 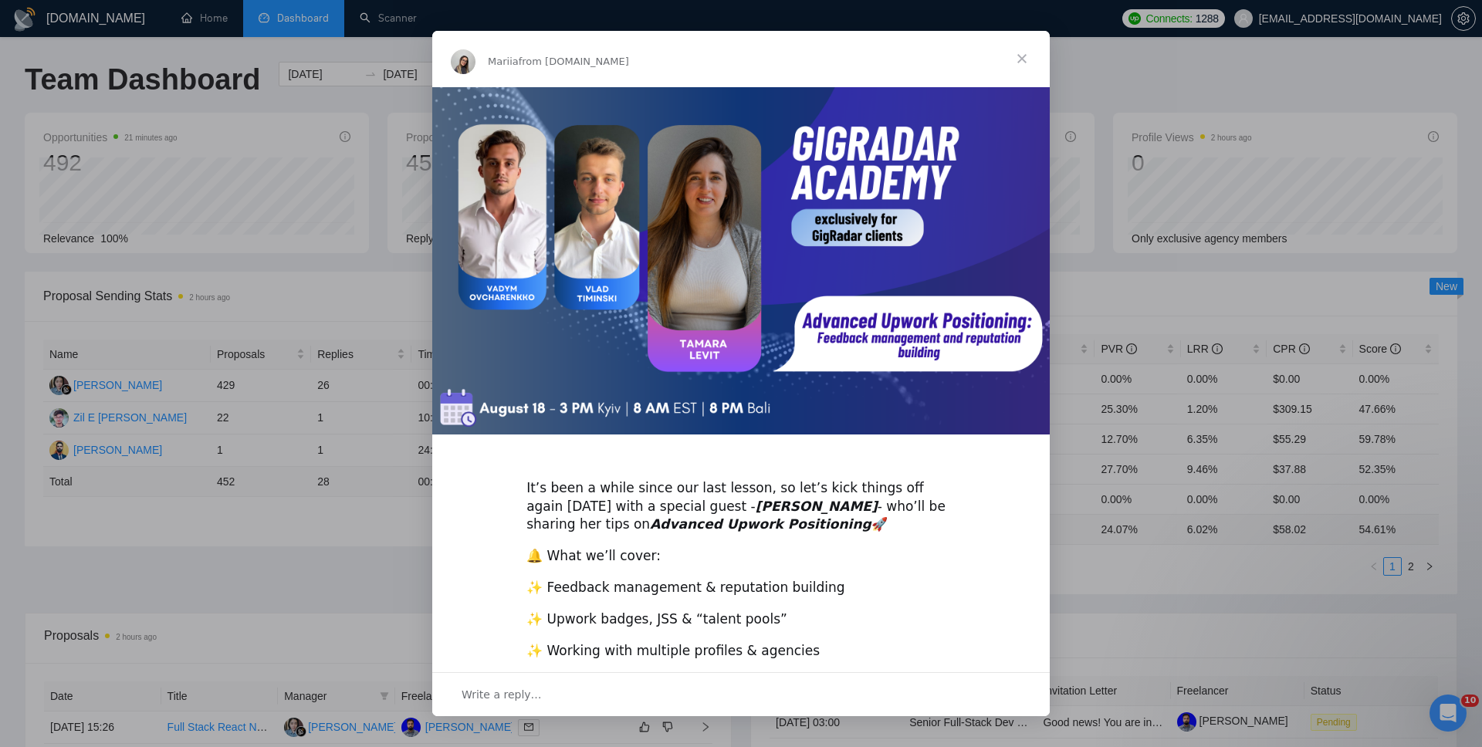 I want to click on div: Open conversation and reply, so click(x=741, y=694).